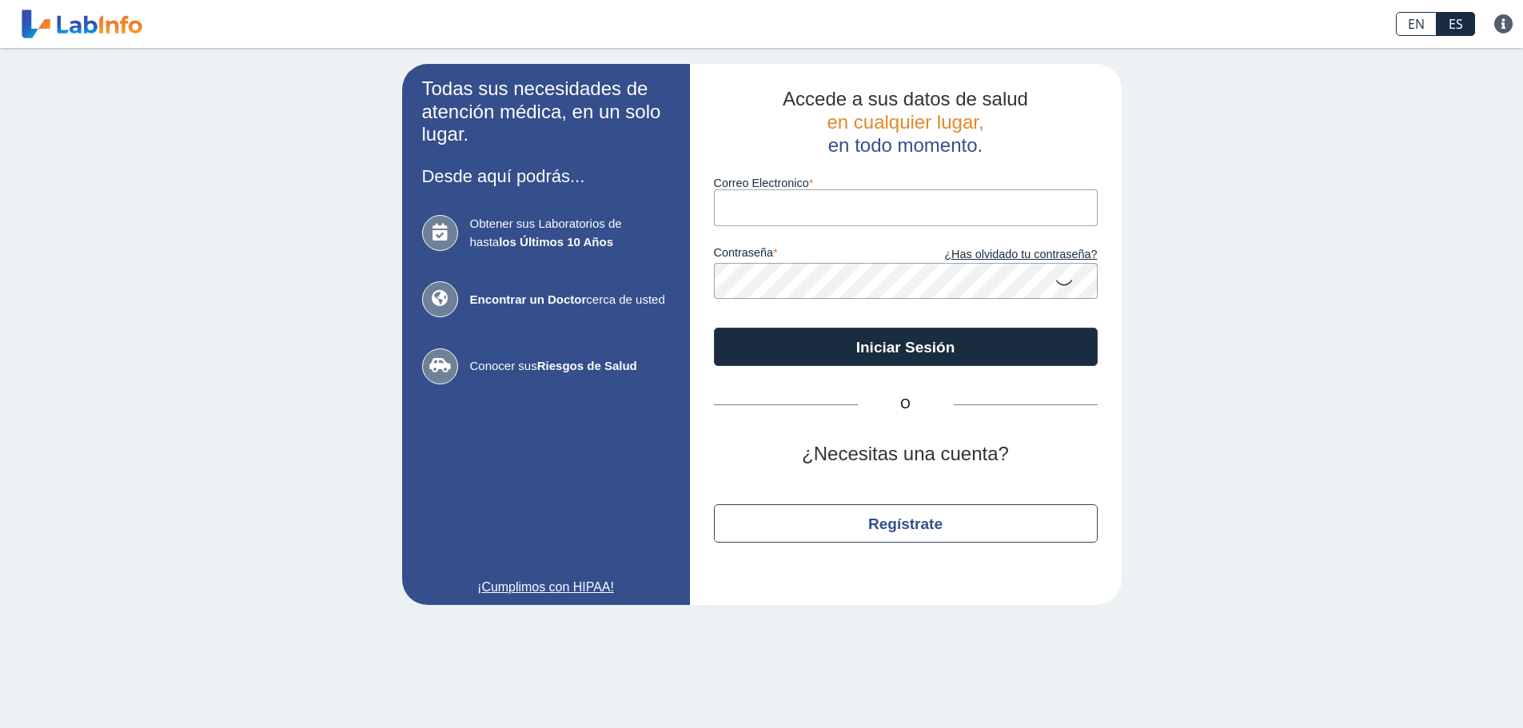 Image resolution: width=1523 pixels, height=728 pixels. What do you see at coordinates (570, 366) in the screenshot?
I see `span: Conocer sus` at bounding box center [570, 366].